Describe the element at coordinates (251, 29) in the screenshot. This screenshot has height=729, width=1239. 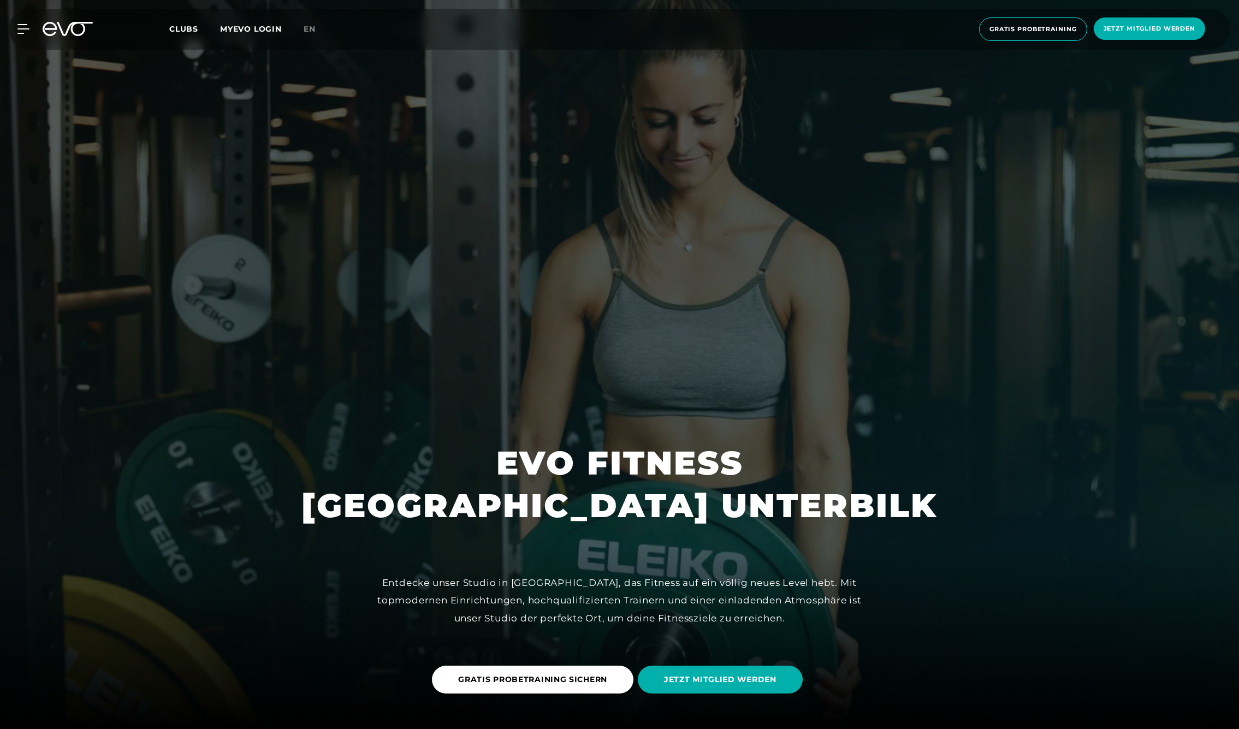
I see `a: MYEVO LOGIN` at that location.